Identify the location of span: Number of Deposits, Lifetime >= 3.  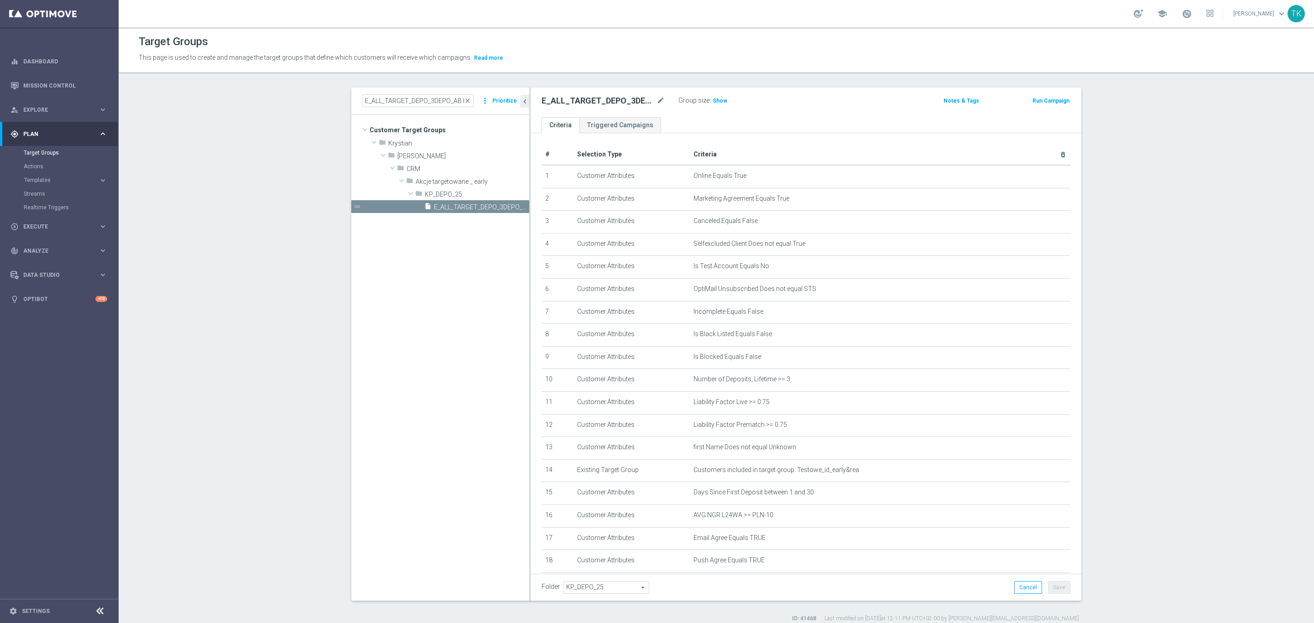
(742, 379).